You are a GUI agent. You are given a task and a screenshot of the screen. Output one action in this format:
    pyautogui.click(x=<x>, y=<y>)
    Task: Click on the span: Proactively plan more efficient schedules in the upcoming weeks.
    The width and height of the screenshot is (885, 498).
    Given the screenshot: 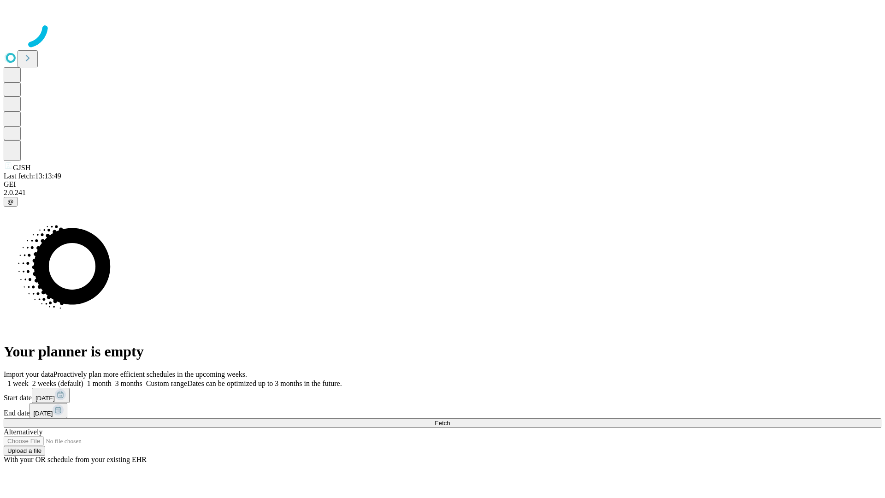 What is the action you would take?
    pyautogui.click(x=150, y=374)
    